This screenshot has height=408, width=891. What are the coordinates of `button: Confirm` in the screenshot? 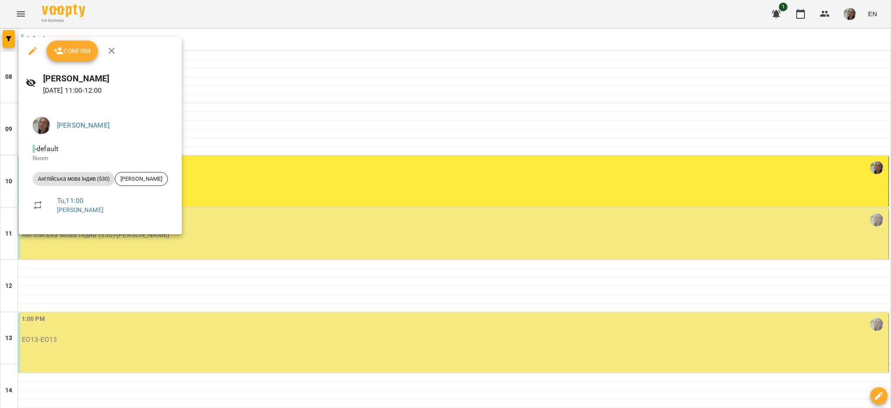 It's located at (72, 51).